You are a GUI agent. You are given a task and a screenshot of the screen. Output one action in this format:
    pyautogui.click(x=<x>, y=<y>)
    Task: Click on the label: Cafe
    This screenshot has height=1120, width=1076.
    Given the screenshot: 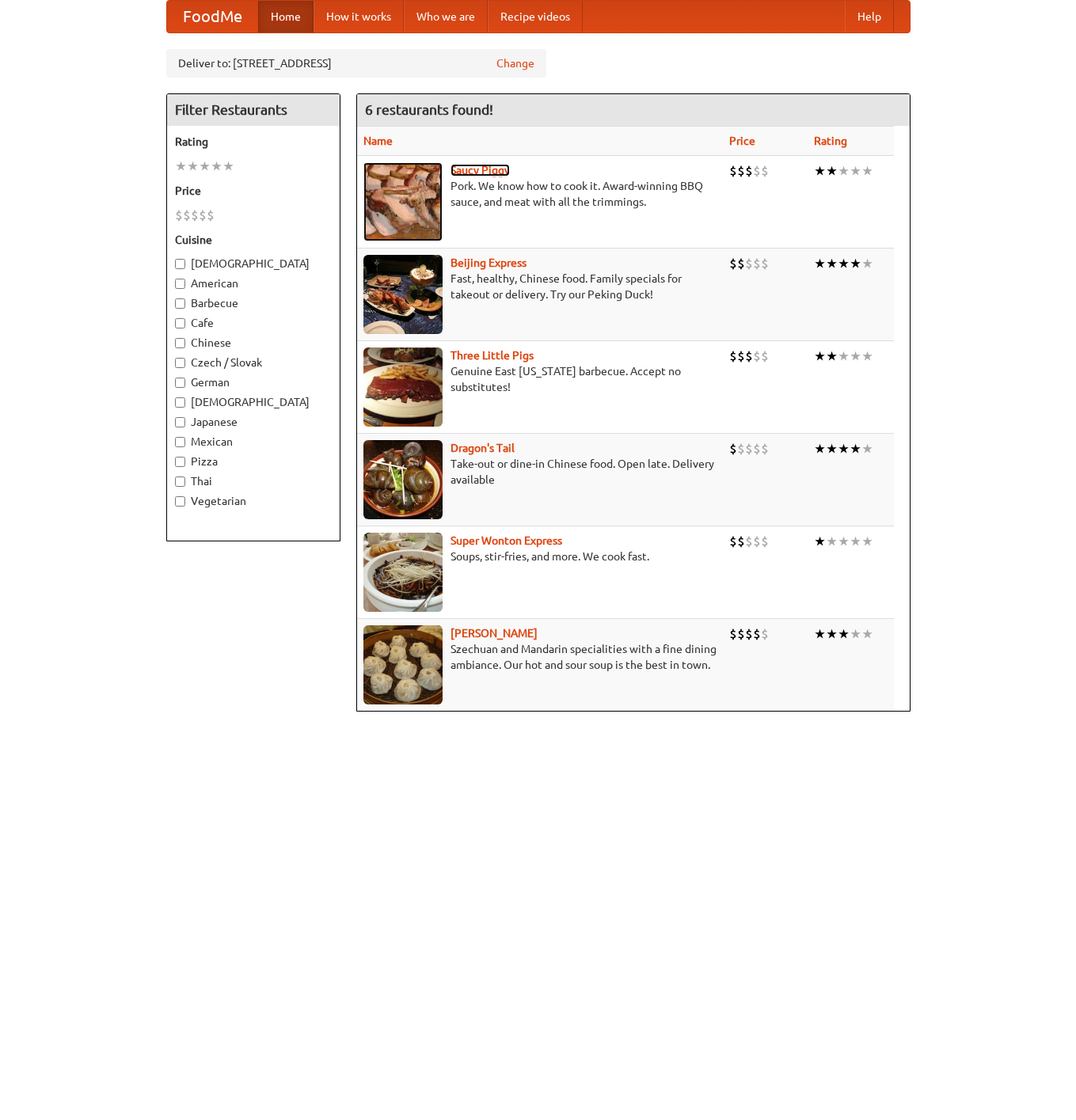 What is the action you would take?
    pyautogui.click(x=254, y=323)
    